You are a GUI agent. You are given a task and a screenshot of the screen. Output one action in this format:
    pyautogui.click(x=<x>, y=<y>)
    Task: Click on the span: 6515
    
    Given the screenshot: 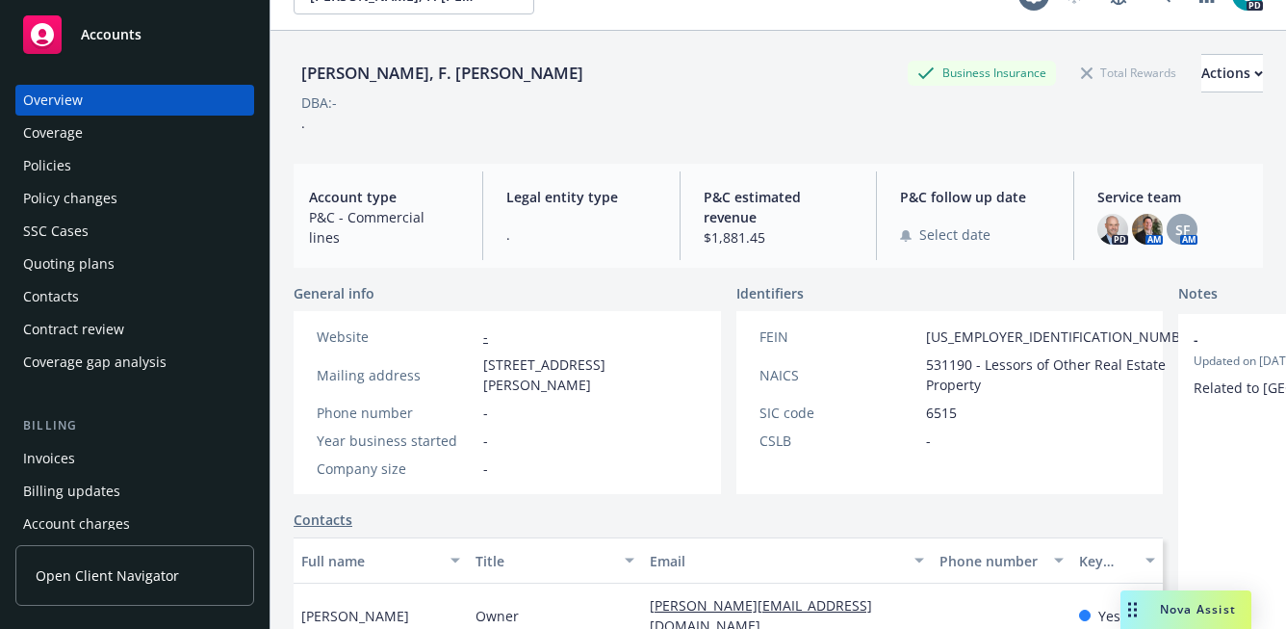 What is the action you would take?
    pyautogui.click(x=942, y=412)
    